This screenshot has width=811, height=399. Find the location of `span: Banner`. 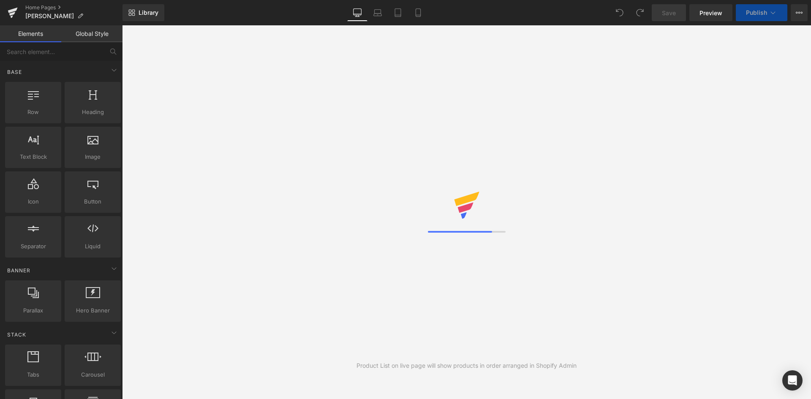

span: Banner is located at coordinates (19, 270).